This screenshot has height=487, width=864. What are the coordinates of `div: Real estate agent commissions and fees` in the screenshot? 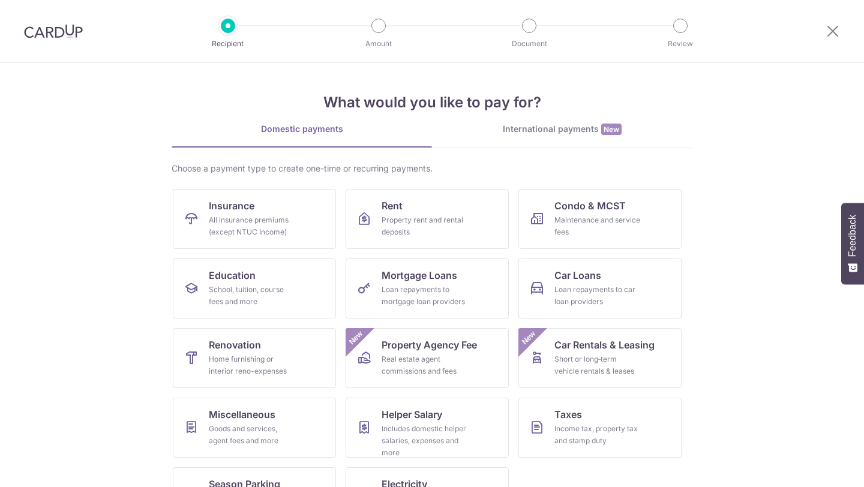 It's located at (425, 365).